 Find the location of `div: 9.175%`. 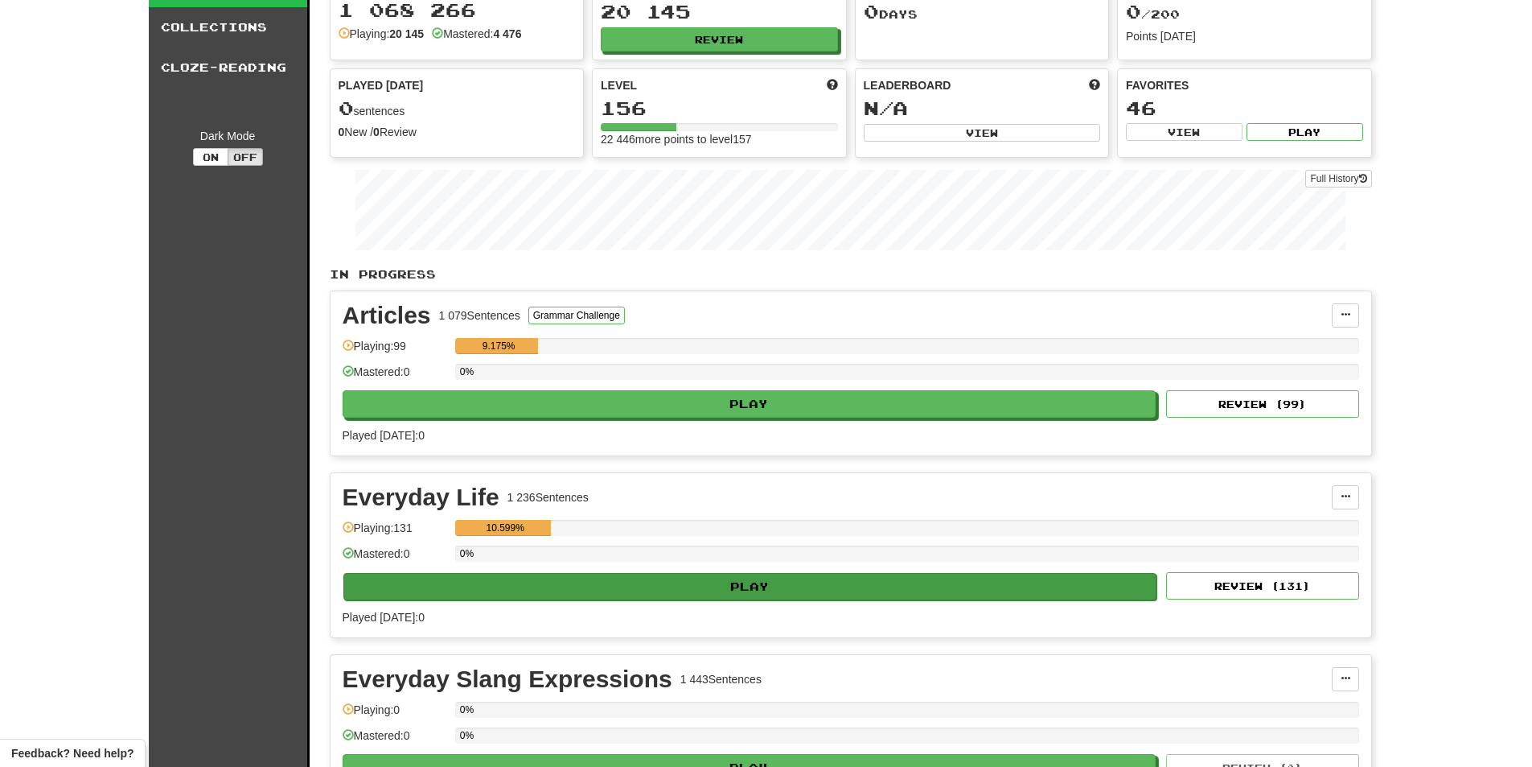

div: 9.175% is located at coordinates (499, 346).